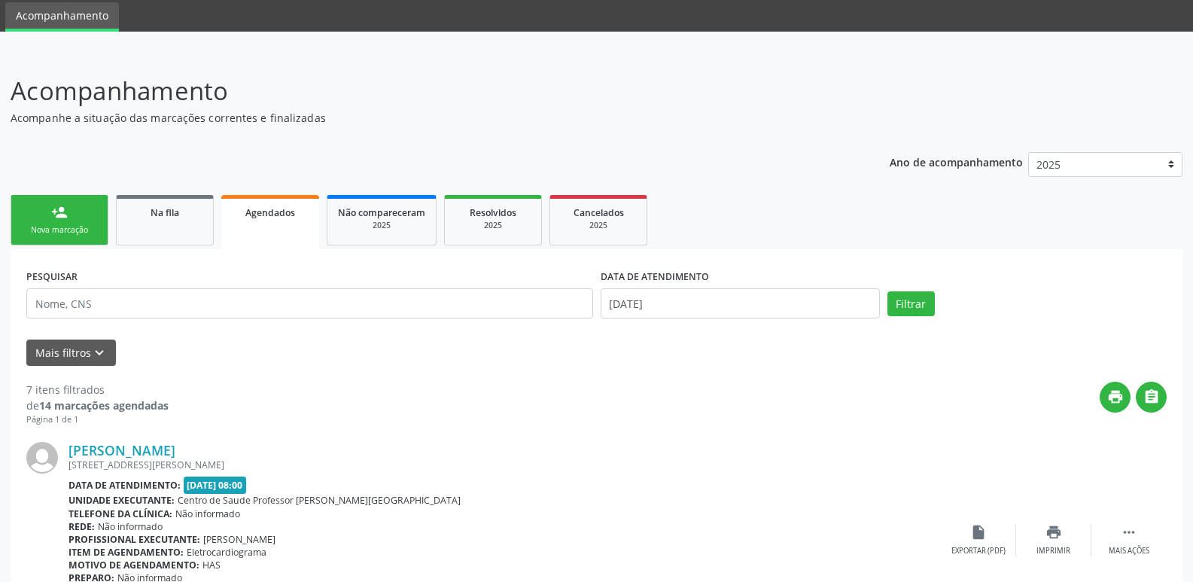 The image size is (1193, 582). Describe the element at coordinates (956, 161) in the screenshot. I see `p: Ano de acompanhamento` at that location.